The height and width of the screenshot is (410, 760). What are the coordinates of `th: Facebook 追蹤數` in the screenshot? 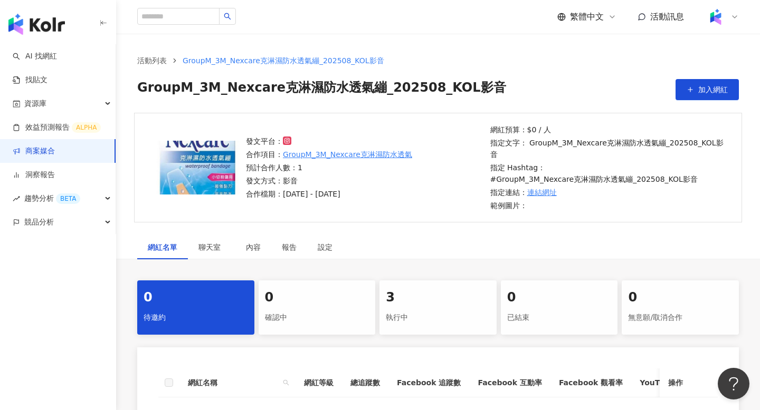 It's located at (428, 383).